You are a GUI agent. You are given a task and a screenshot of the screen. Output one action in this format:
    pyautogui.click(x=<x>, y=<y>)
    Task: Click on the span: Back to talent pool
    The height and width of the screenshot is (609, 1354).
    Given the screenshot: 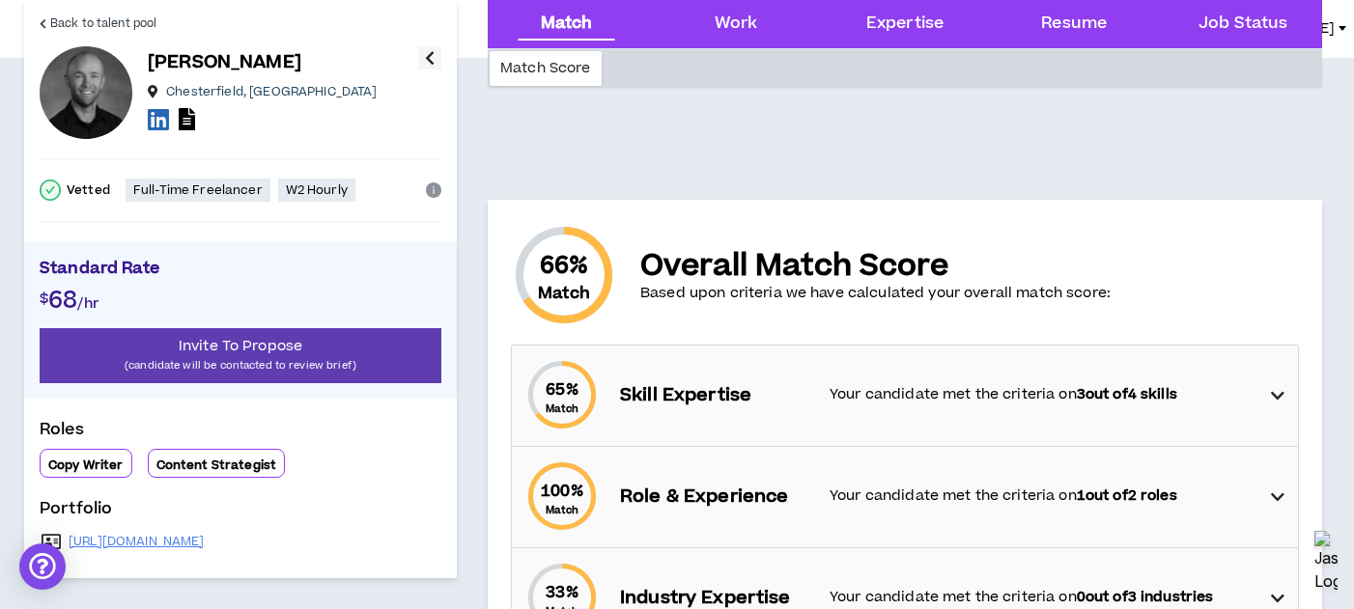 What is the action you would take?
    pyautogui.click(x=103, y=23)
    